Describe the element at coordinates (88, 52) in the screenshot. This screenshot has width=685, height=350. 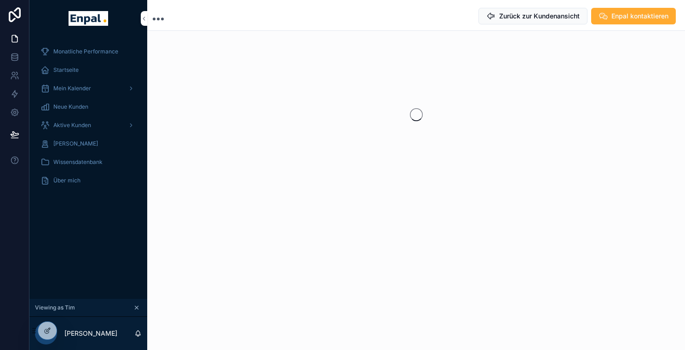
I see `a: Monatliche Performance` at that location.